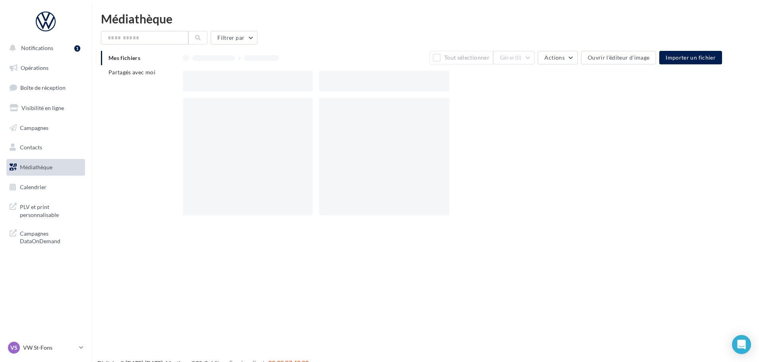  Describe the element at coordinates (124, 58) in the screenshot. I see `span: Mes fichiers` at that location.